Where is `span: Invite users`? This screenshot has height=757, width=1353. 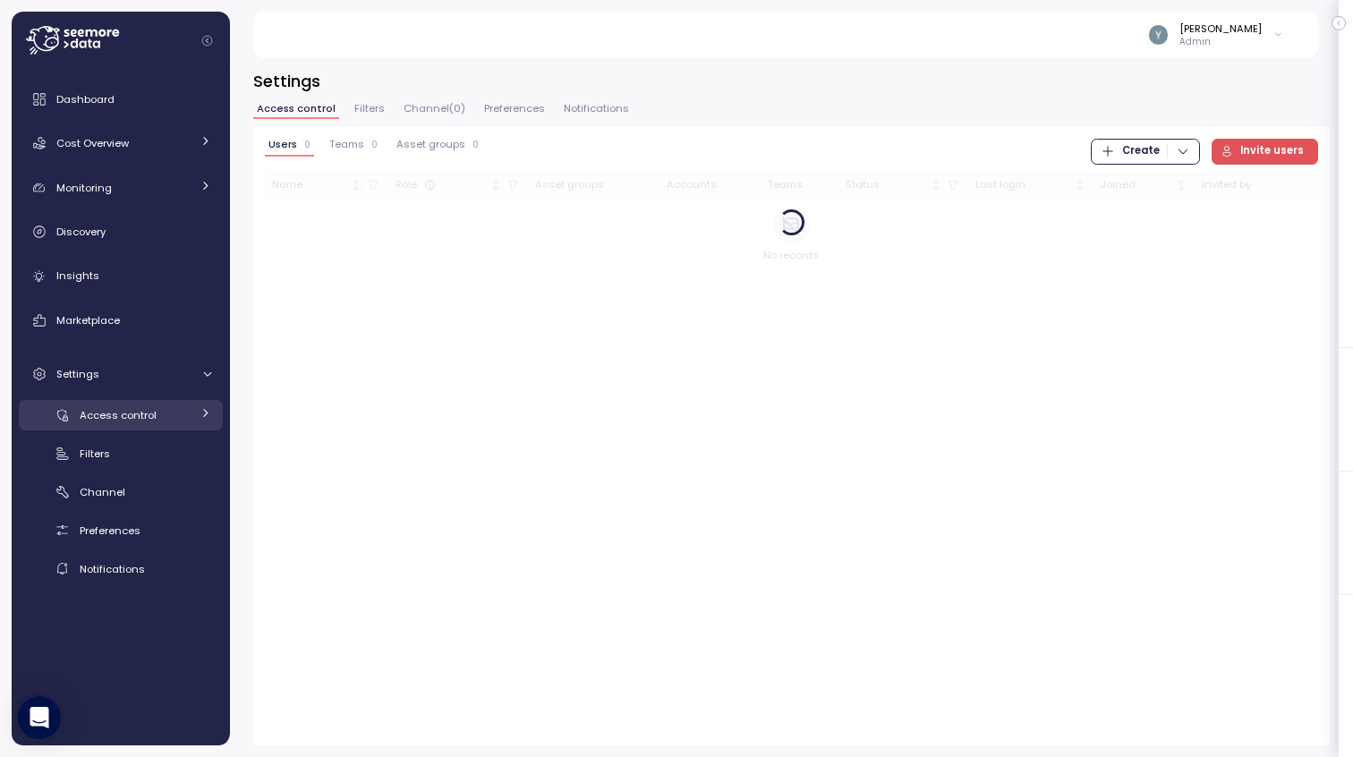 span: Invite users is located at coordinates (1272, 151).